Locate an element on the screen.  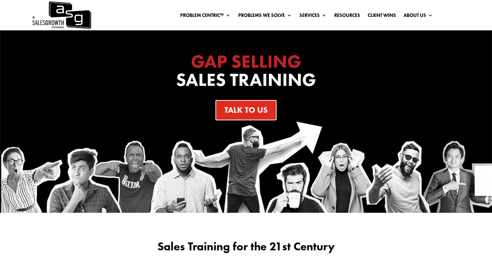
a: Problems We Solve is located at coordinates (265, 17).